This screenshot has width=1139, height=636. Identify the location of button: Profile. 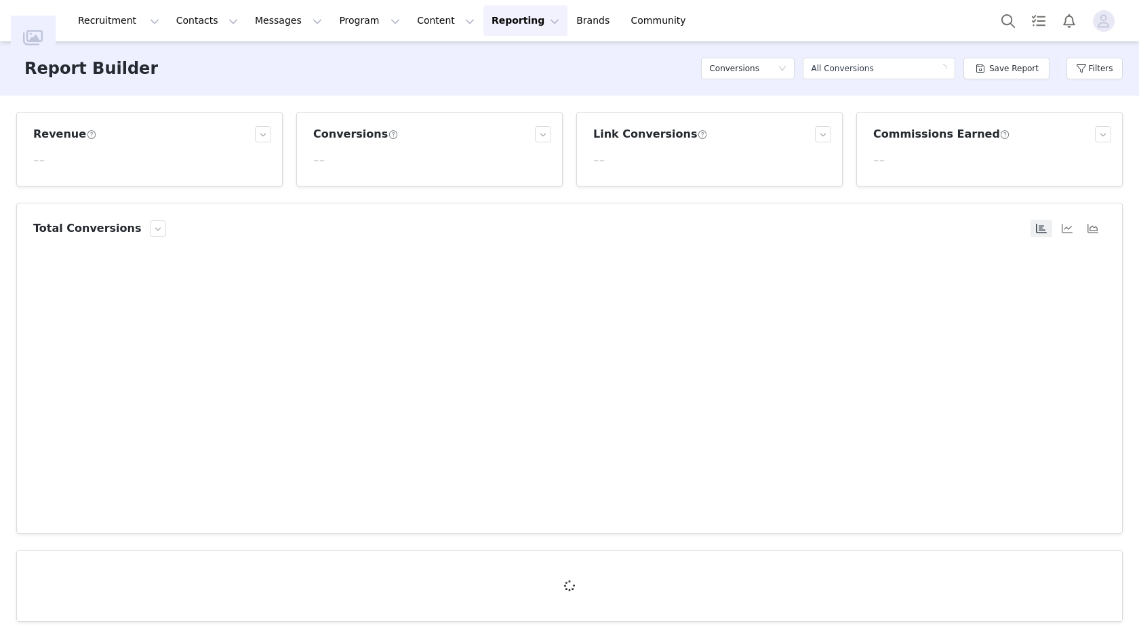
(1107, 21).